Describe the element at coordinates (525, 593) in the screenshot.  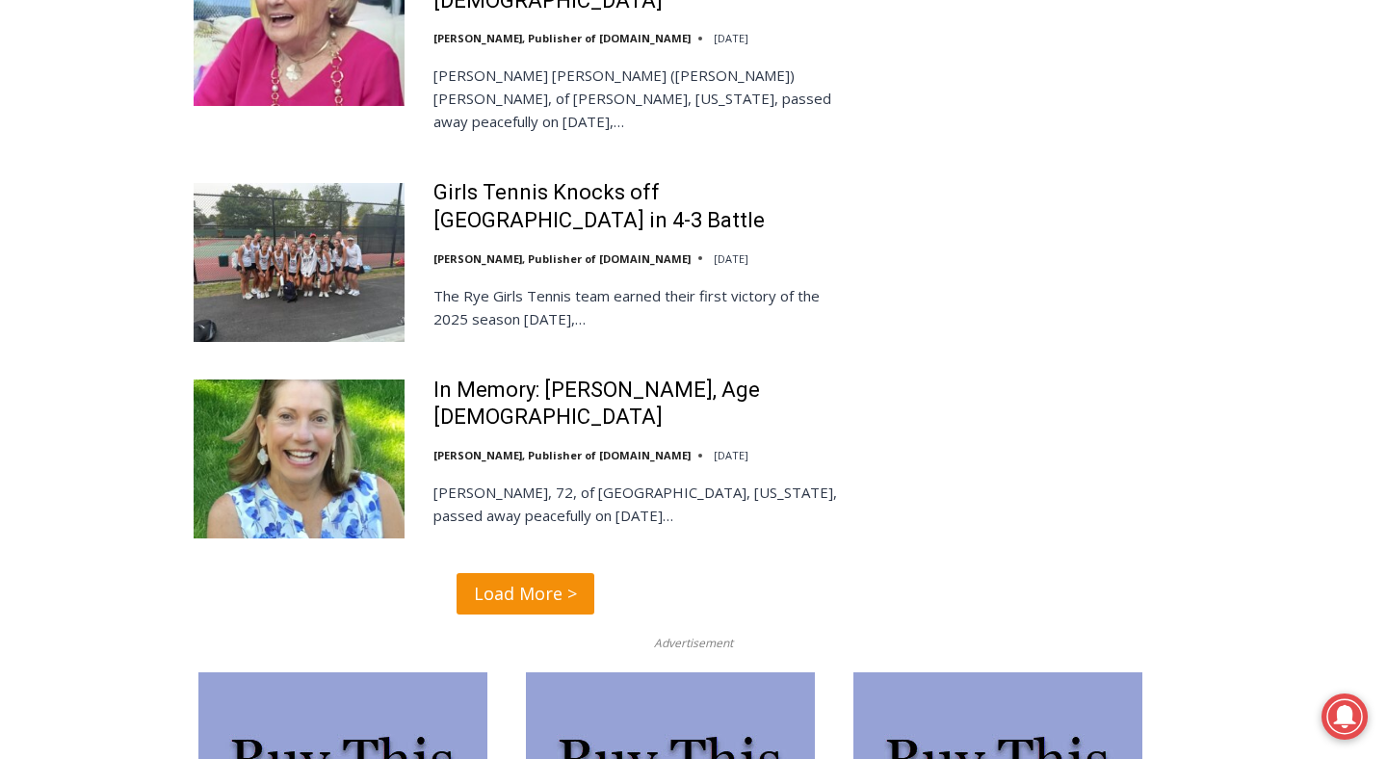
I see `a: Load More >` at that location.